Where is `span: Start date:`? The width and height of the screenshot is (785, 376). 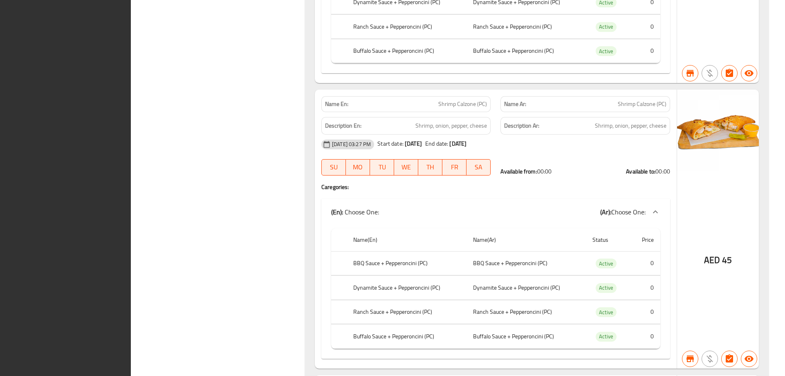
span: Start date: is located at coordinates (391, 144).